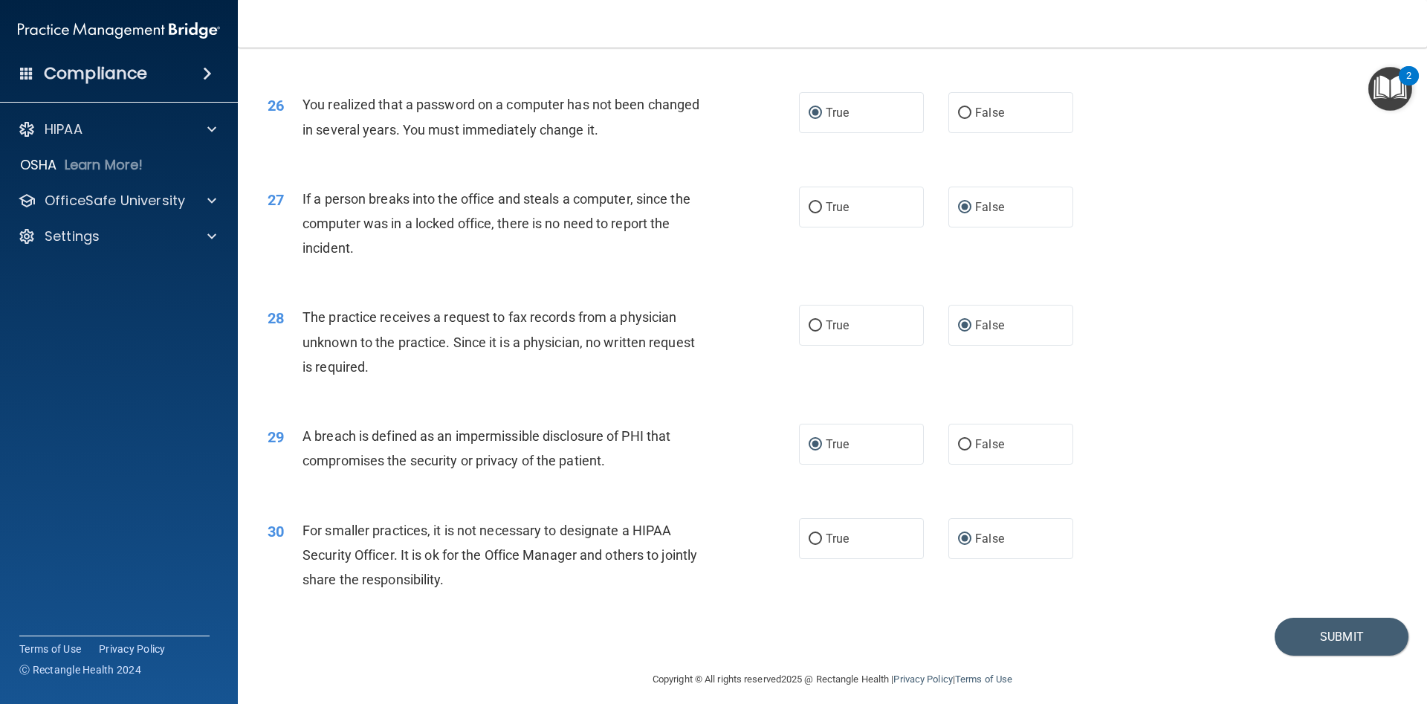 This screenshot has height=704, width=1427. What do you see at coordinates (95, 74) in the screenshot?
I see `h4: Compliance` at bounding box center [95, 74].